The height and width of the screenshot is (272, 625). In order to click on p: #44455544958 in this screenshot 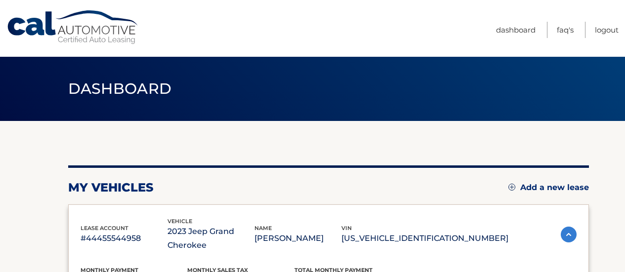, I will do `click(124, 239)`.